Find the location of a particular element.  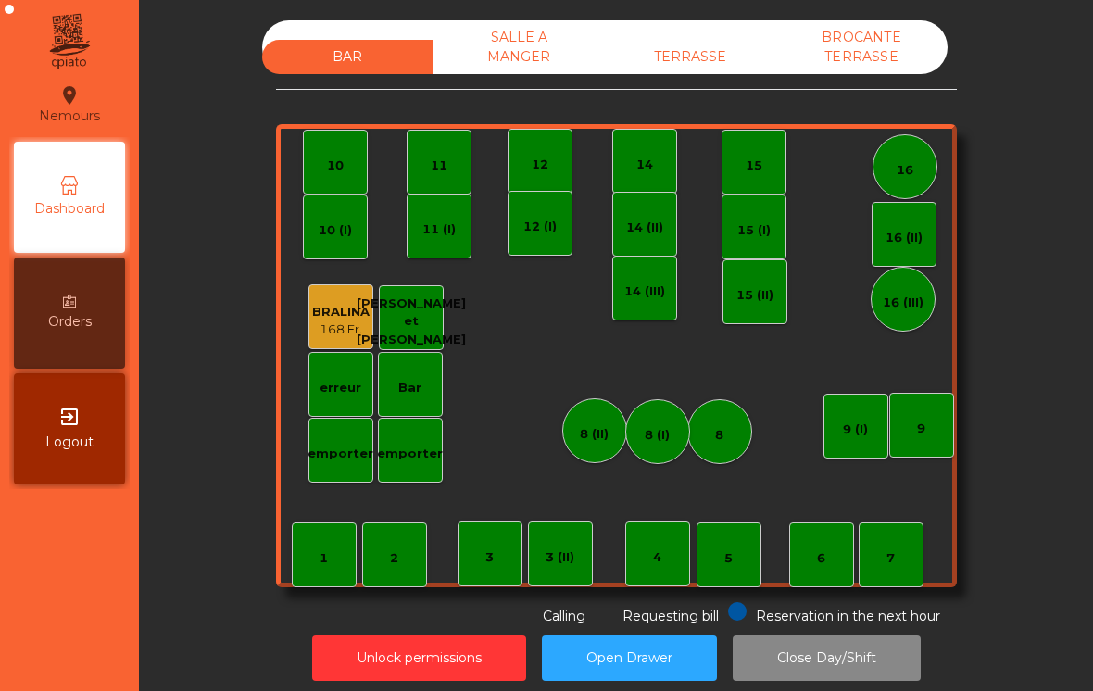

div: Nemours is located at coordinates (69, 105).